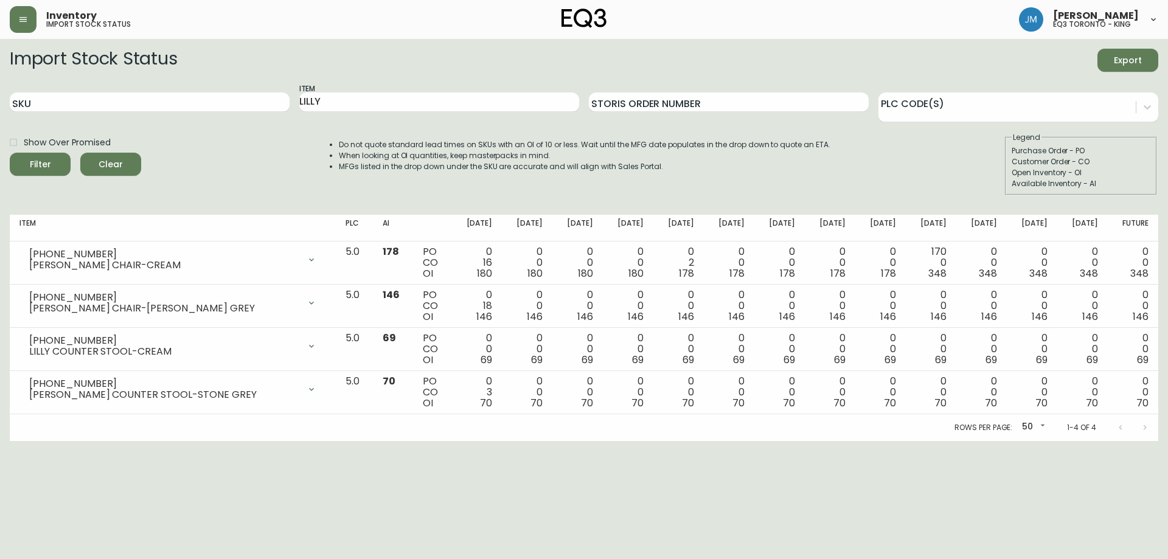 The image size is (1168, 559). Describe the element at coordinates (1081, 184) in the screenshot. I see `div: Available Inventory - AI` at that location.